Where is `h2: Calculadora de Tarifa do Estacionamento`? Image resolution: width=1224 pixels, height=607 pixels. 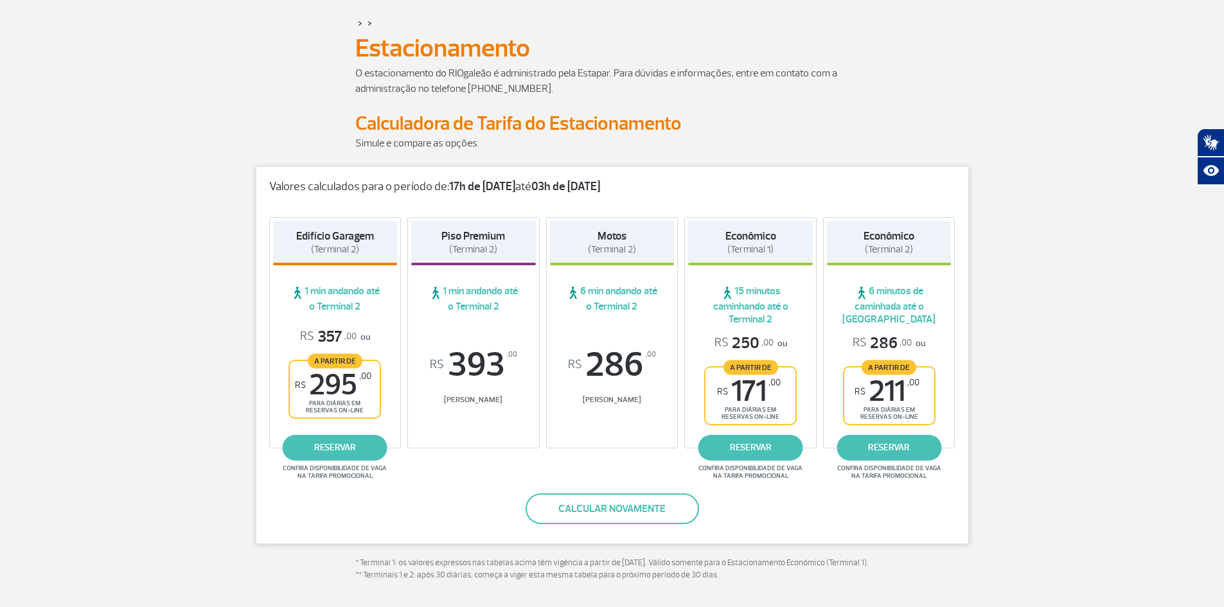
h2: Calculadora de Tarifa do Estacionamento is located at coordinates (613, 123).